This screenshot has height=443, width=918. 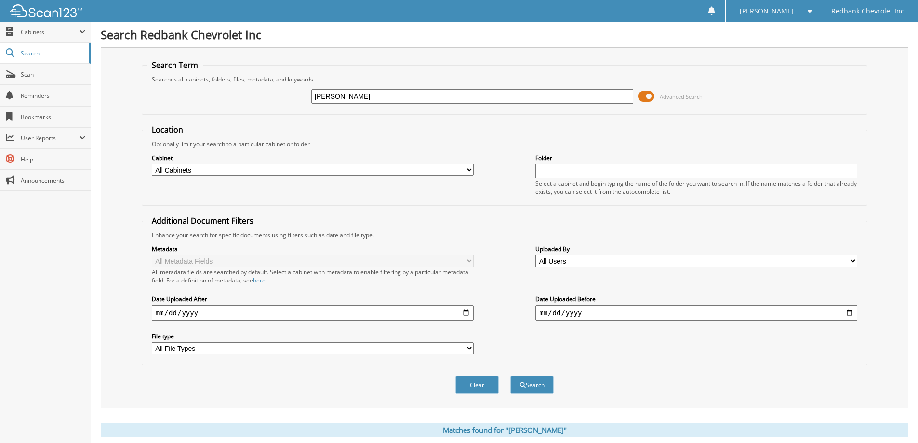 What do you see at coordinates (313, 158) in the screenshot?
I see `label: Cabinet` at bounding box center [313, 158].